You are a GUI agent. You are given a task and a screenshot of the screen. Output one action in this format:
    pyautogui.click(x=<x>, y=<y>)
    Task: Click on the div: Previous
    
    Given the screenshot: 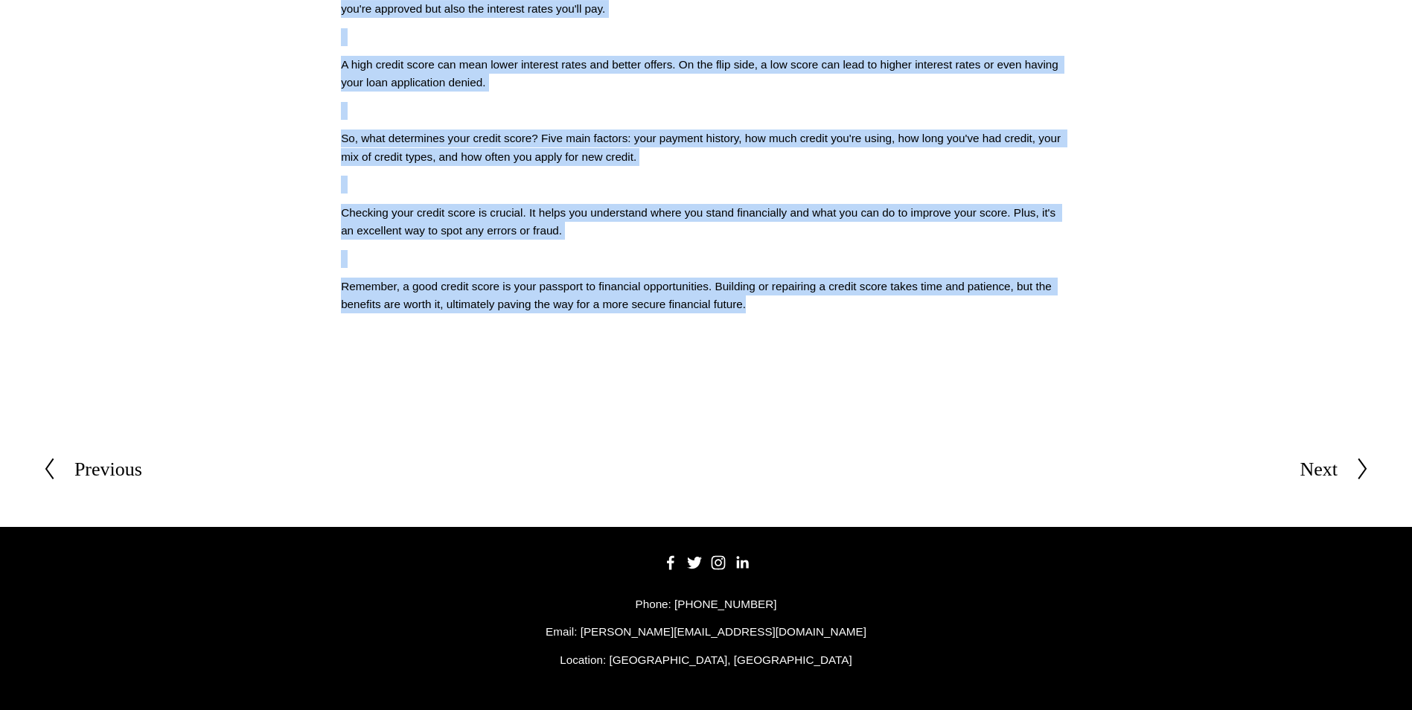 What is the action you would take?
    pyautogui.click(x=108, y=470)
    